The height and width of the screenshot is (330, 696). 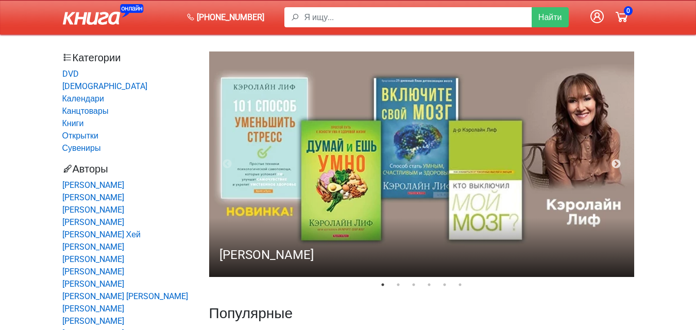 I want to click on button: 4 of 6, so click(x=429, y=285).